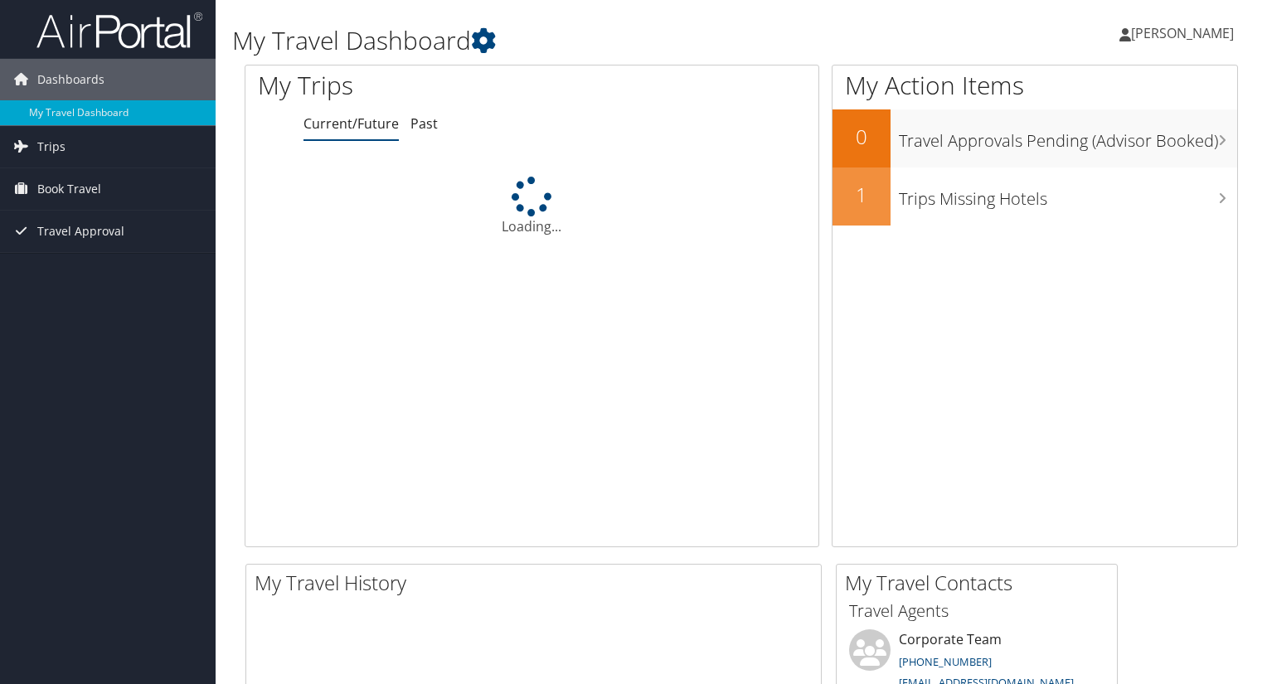  What do you see at coordinates (981, 583) in the screenshot?
I see `h2: My Travel Contacts` at bounding box center [981, 583].